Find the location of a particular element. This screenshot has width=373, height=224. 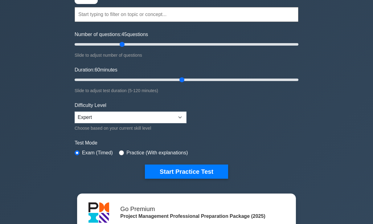

label: Difficulty Level is located at coordinates (90, 106).